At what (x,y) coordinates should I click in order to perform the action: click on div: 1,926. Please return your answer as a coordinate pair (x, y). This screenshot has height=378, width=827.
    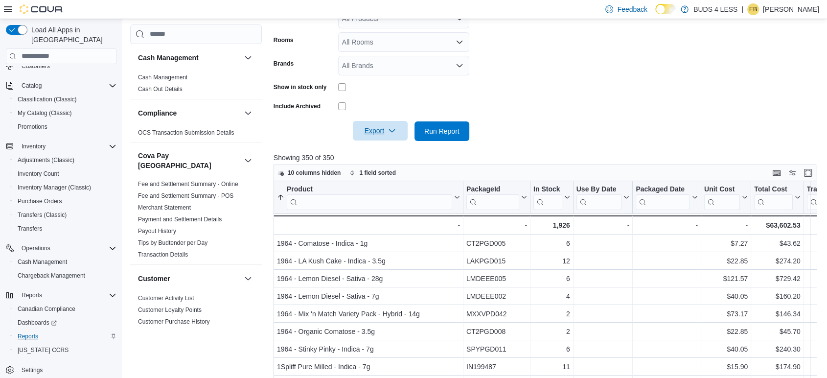
    Looking at the image, I should click on (552, 225).